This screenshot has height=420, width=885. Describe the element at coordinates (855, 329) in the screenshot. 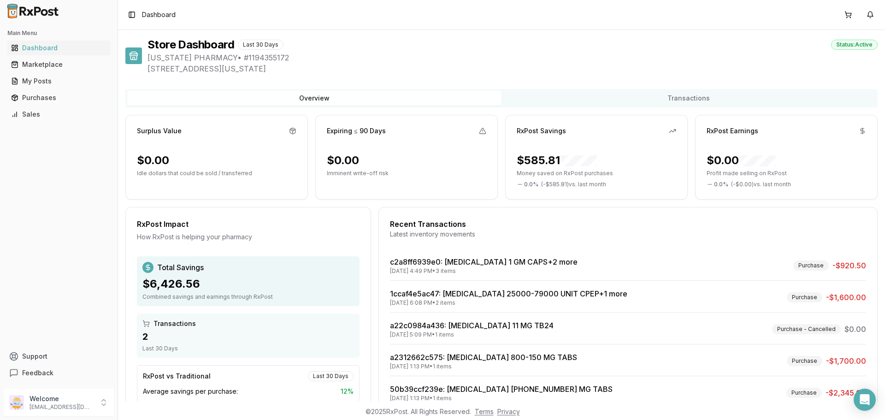

I see `span: $0.00` at that location.